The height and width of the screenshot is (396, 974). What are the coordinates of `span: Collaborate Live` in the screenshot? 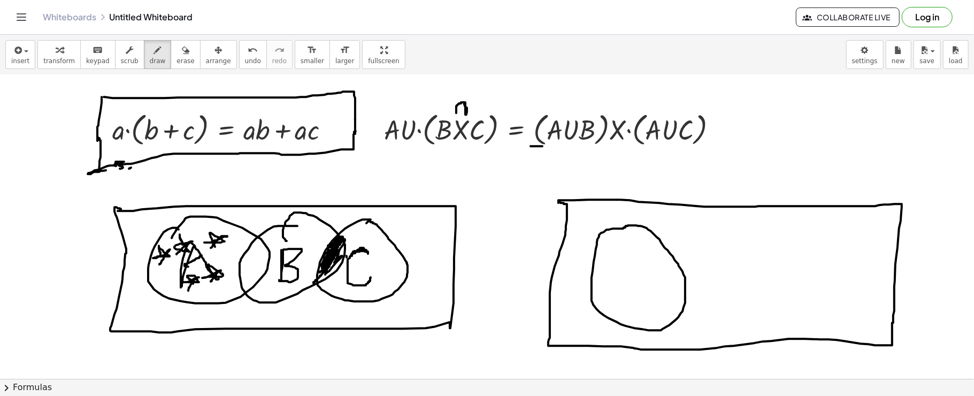 It's located at (848, 17).